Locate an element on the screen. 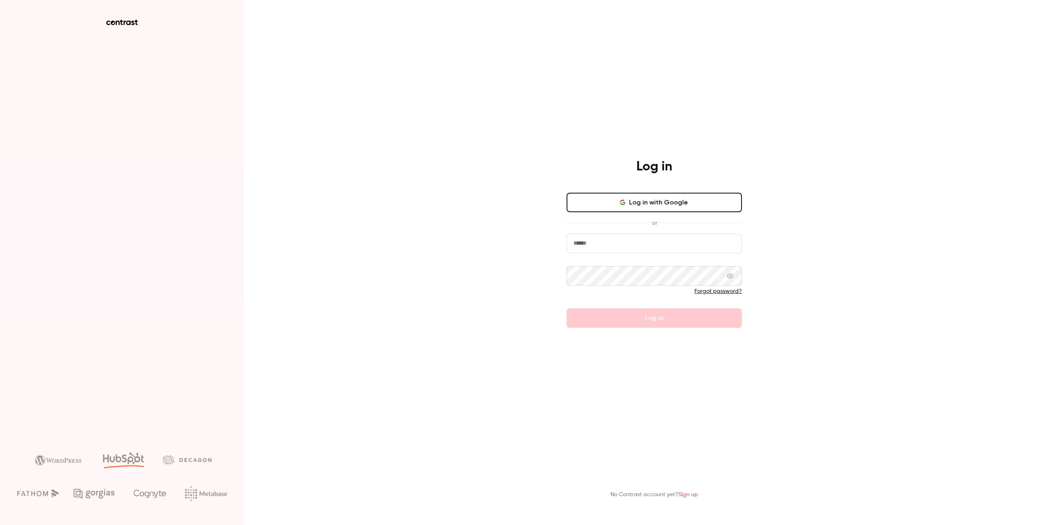 This screenshot has height=525, width=1039. img: decagon is located at coordinates (187, 460).